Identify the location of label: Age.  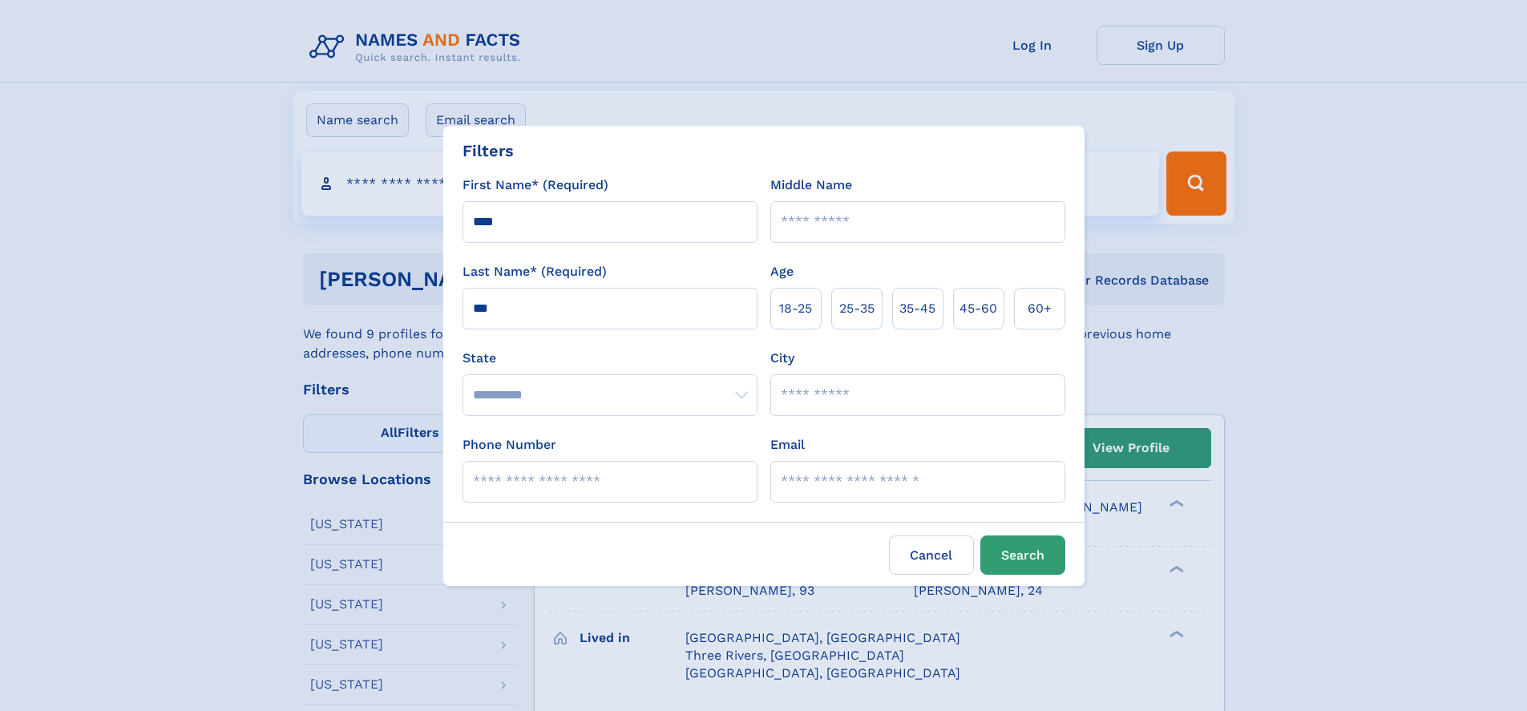
(782, 272).